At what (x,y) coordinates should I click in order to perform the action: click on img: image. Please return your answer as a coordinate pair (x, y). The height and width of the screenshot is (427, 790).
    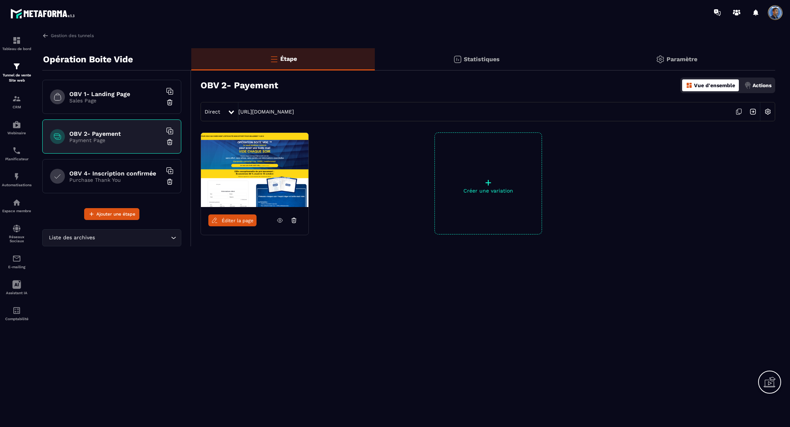
    Looking at the image, I should click on (255, 170).